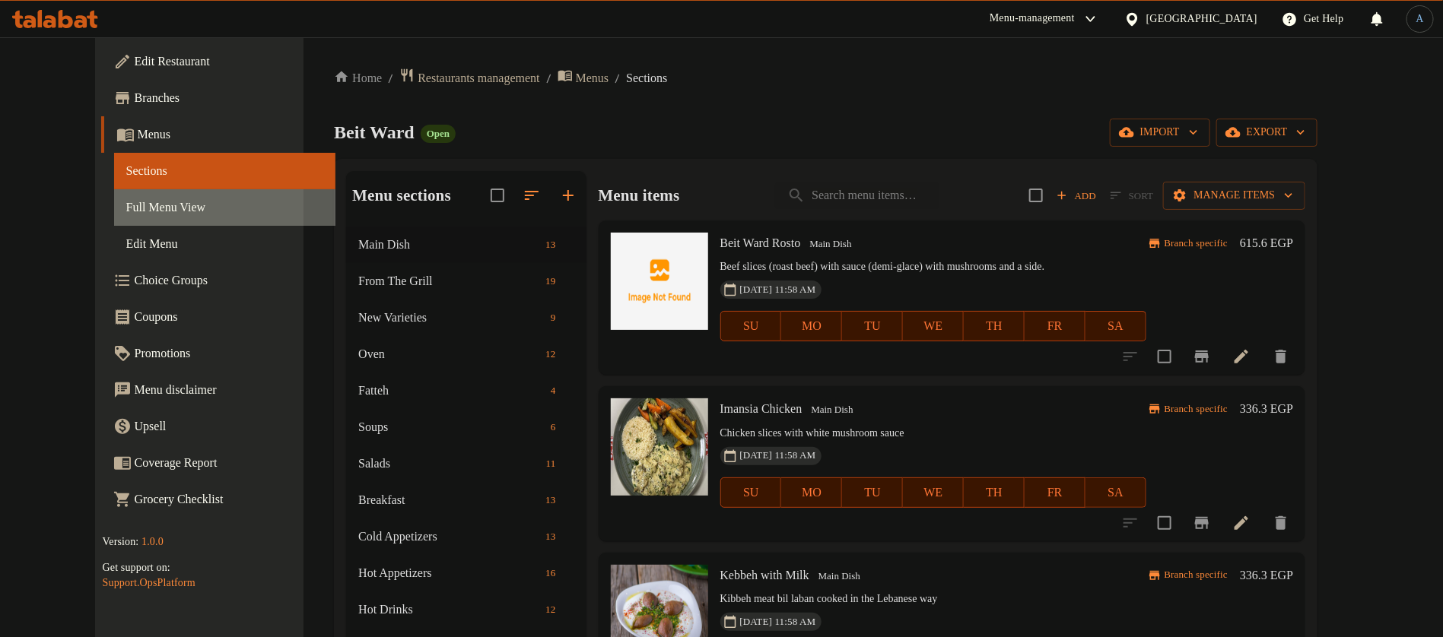 The width and height of the screenshot is (1443, 637). What do you see at coordinates (225, 171) in the screenshot?
I see `span: Sections` at bounding box center [225, 171].